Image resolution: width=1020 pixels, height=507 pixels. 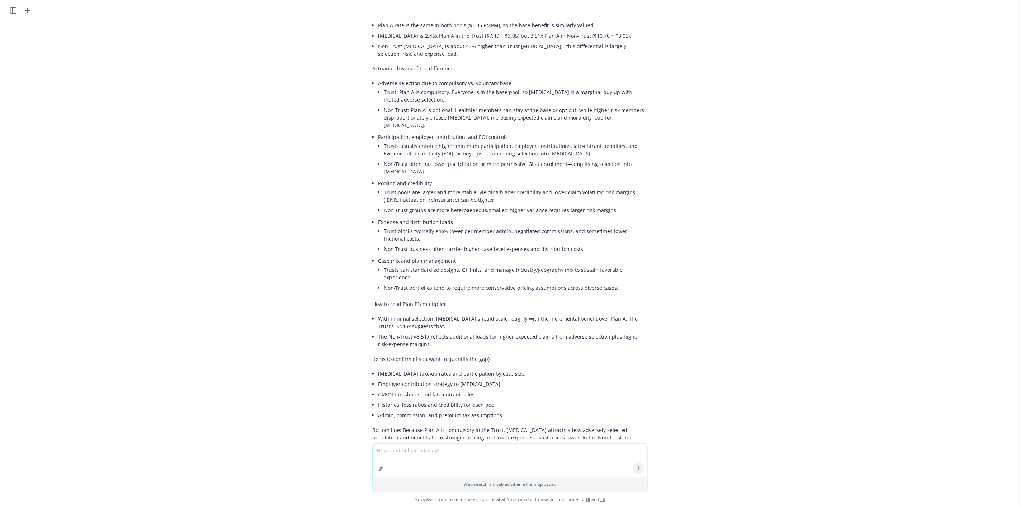 What do you see at coordinates (588, 499) in the screenshot?
I see `a: BI` at bounding box center [588, 499].